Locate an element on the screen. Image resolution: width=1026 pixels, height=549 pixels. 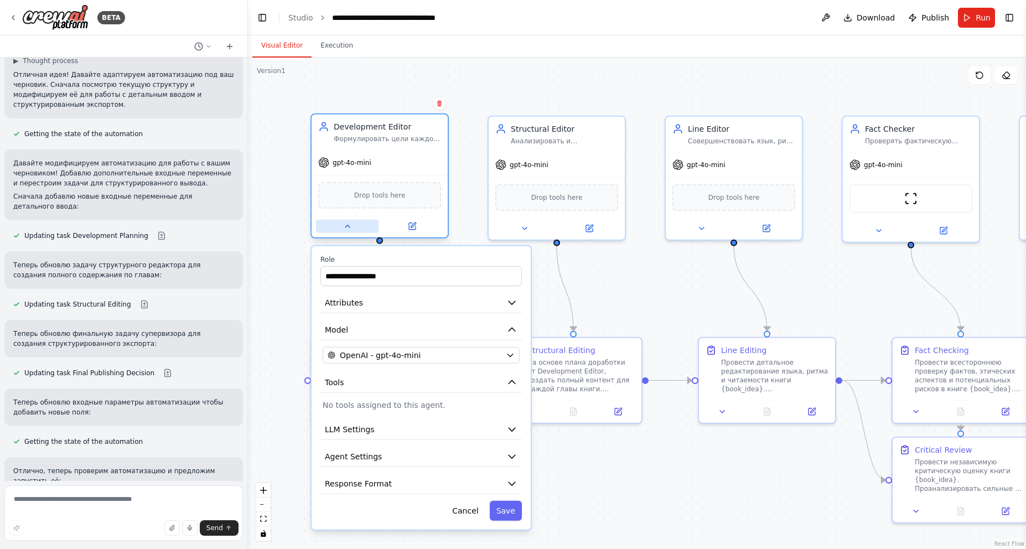
div: Structural Editor is located at coordinates (565, 129).